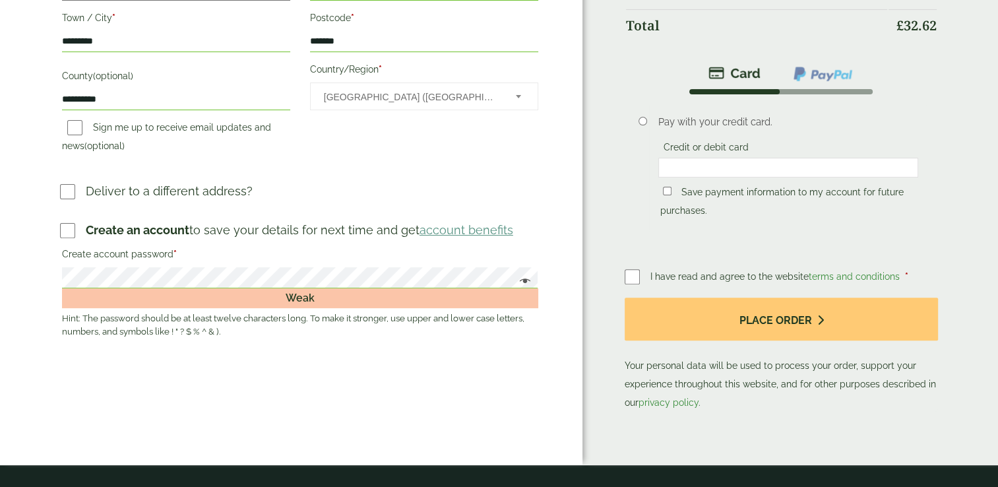 The height and width of the screenshot is (487, 998). I want to click on p: to save your details for next time and get, so click(299, 230).